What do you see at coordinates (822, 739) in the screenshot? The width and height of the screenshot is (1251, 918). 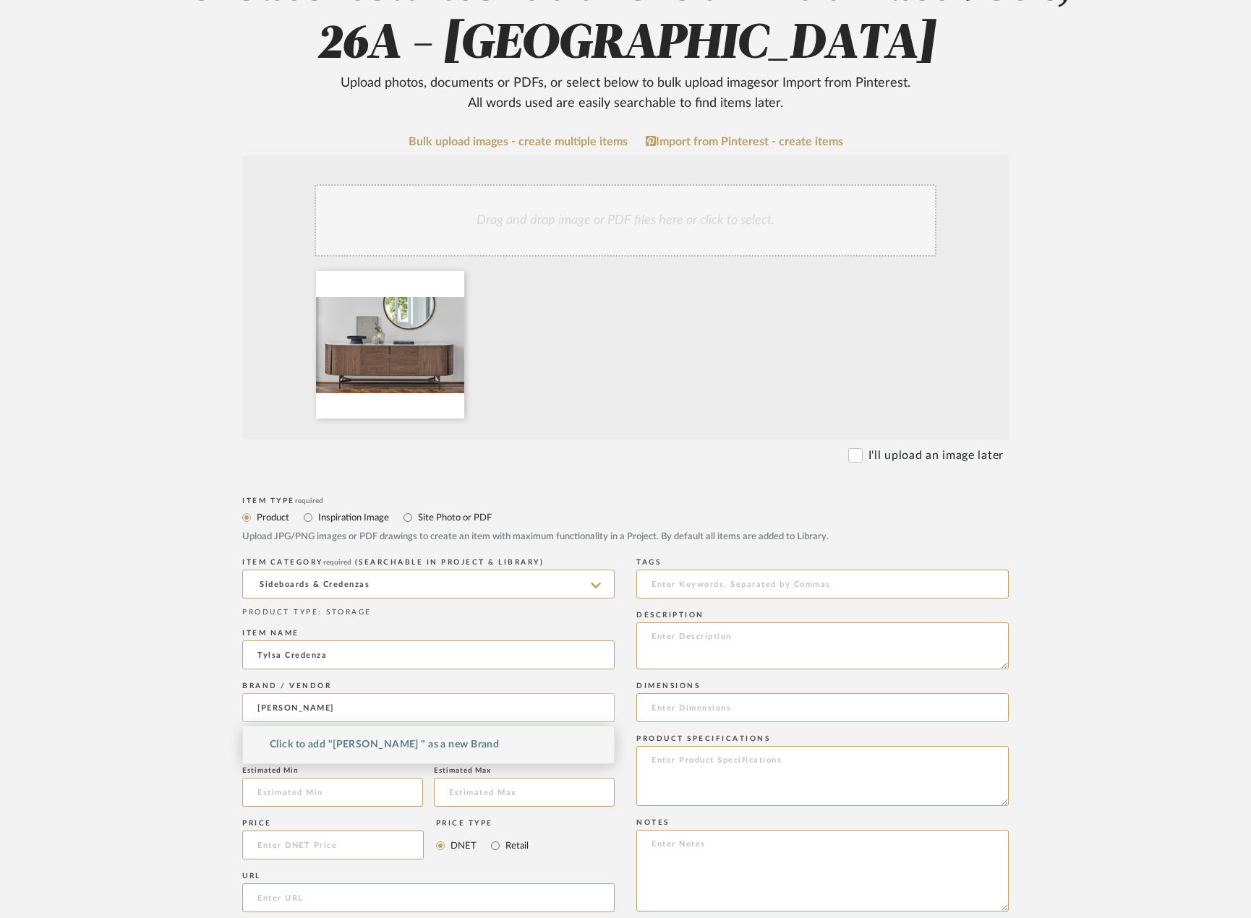 I see `div: Product Specifications` at bounding box center [822, 739].